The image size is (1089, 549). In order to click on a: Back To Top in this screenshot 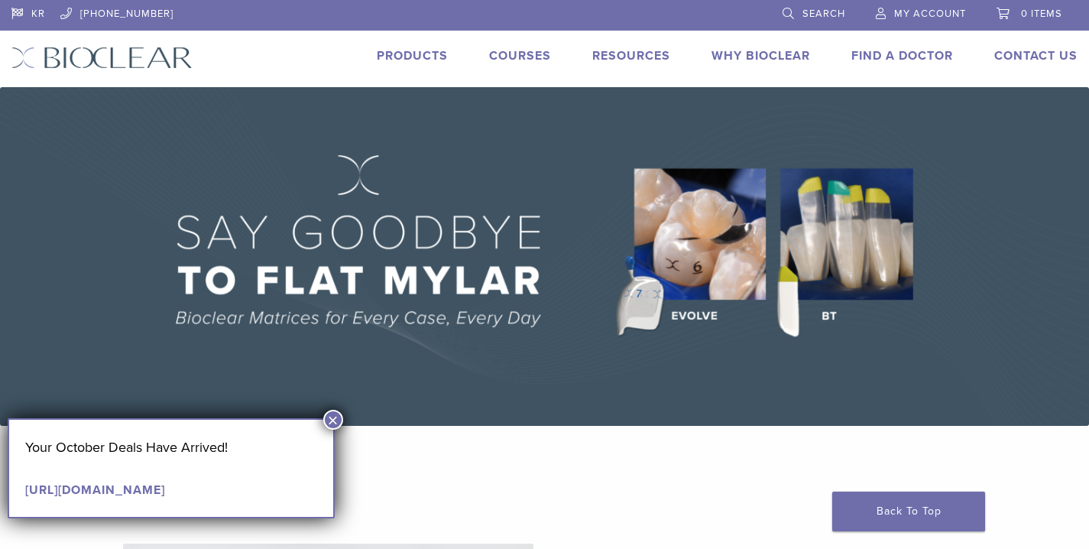, I will do `click(909, 511)`.